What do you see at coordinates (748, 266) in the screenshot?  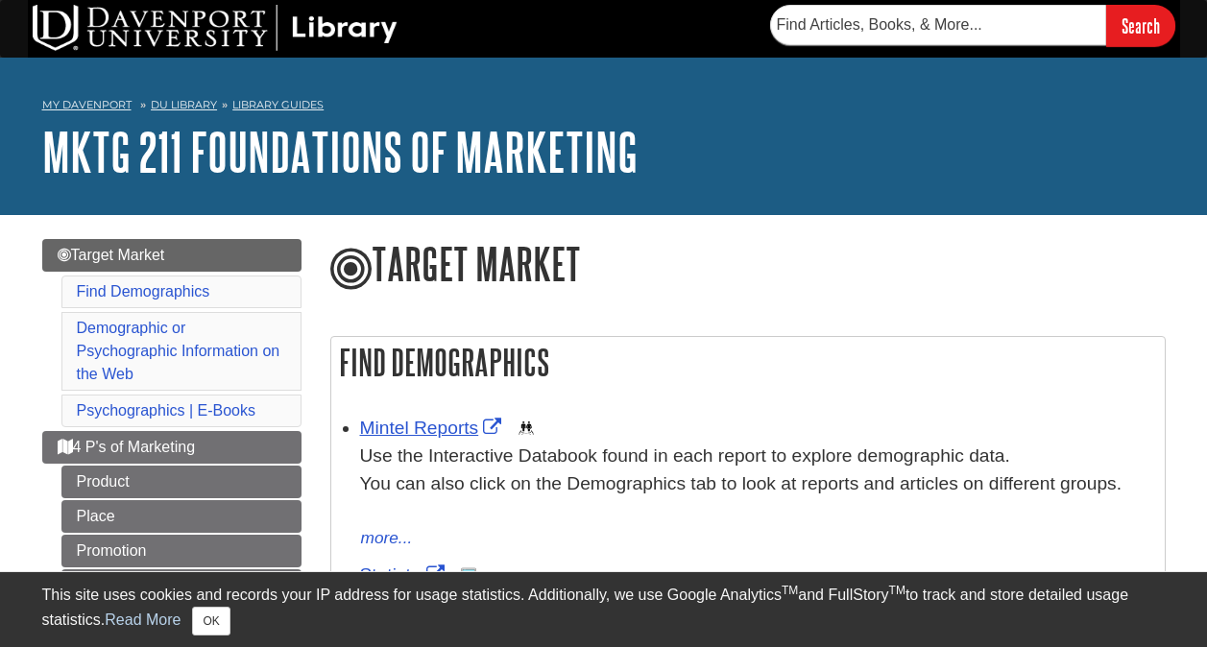 I see `h1: Target Market` at bounding box center [748, 266].